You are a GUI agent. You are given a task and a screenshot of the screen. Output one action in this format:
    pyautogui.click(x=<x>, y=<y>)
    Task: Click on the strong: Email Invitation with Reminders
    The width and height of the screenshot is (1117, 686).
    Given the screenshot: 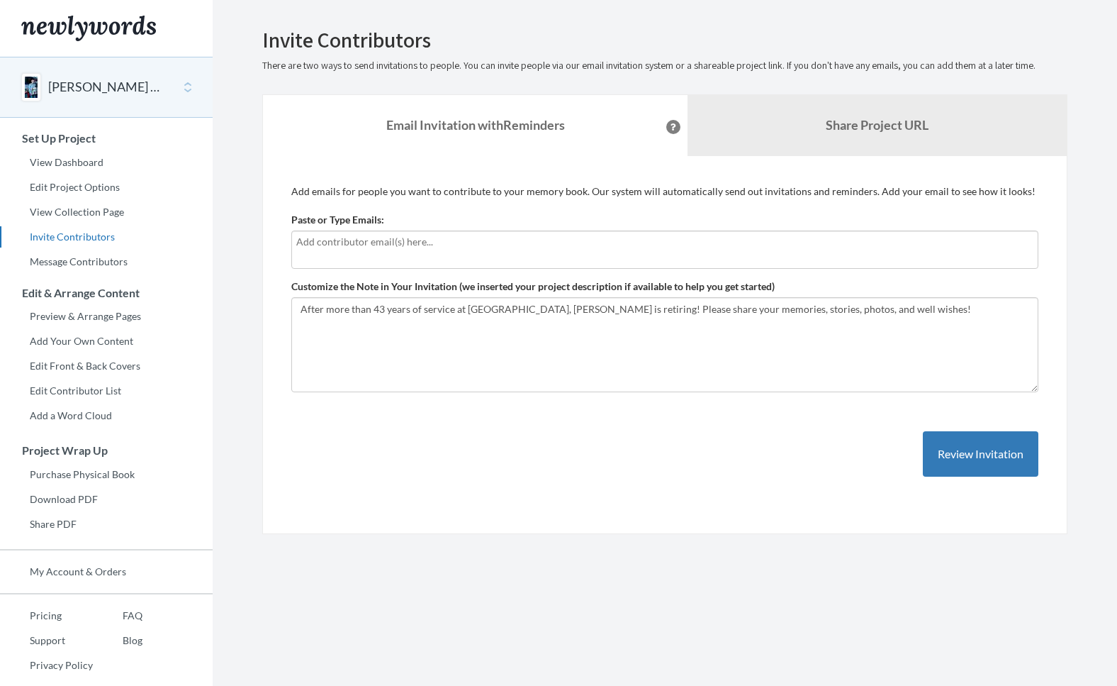 What is the action you would take?
    pyautogui.click(x=476, y=125)
    